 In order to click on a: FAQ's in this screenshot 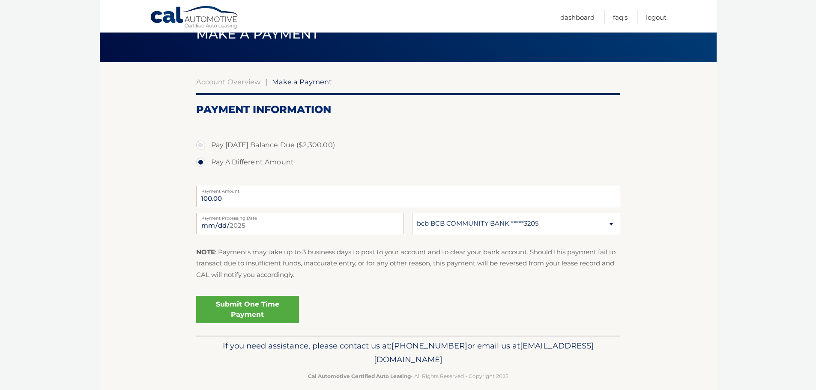, I will do `click(621, 17)`.